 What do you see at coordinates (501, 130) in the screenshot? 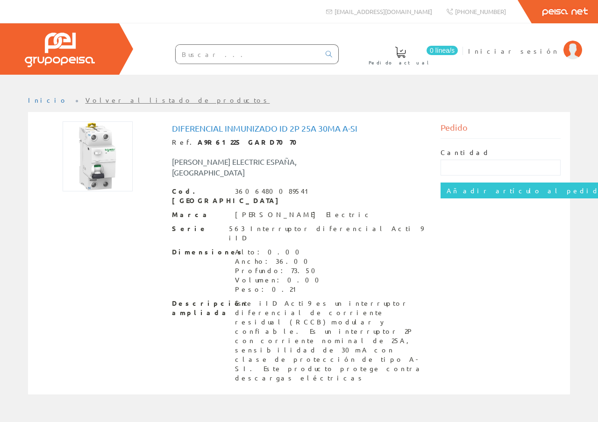
I see `div: Pedido` at bounding box center [501, 130].